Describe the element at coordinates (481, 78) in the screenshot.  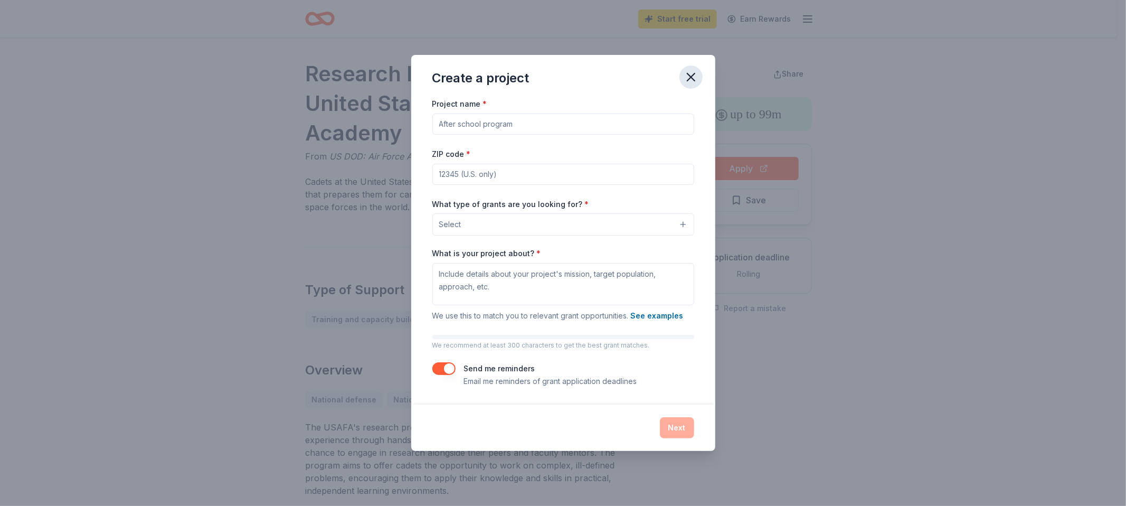
I see `div: Create a project` at that location.